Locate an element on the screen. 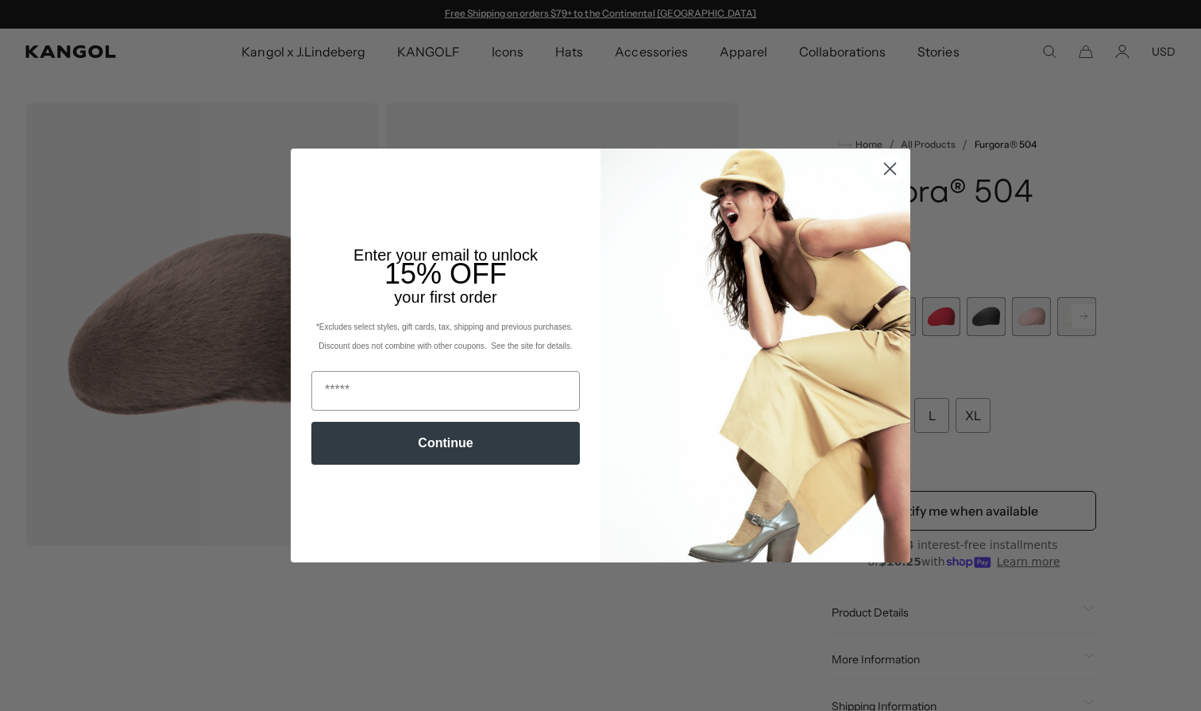  button: Continue is located at coordinates (446, 443).